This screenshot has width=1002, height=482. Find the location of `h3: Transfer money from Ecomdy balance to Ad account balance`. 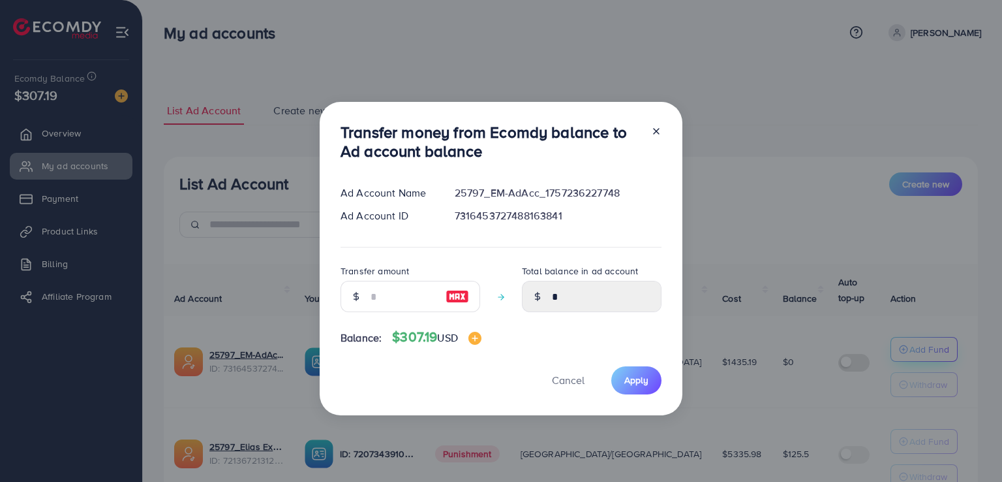

h3: Transfer money from Ecomdy balance to Ad account balance is located at coordinates (491, 142).